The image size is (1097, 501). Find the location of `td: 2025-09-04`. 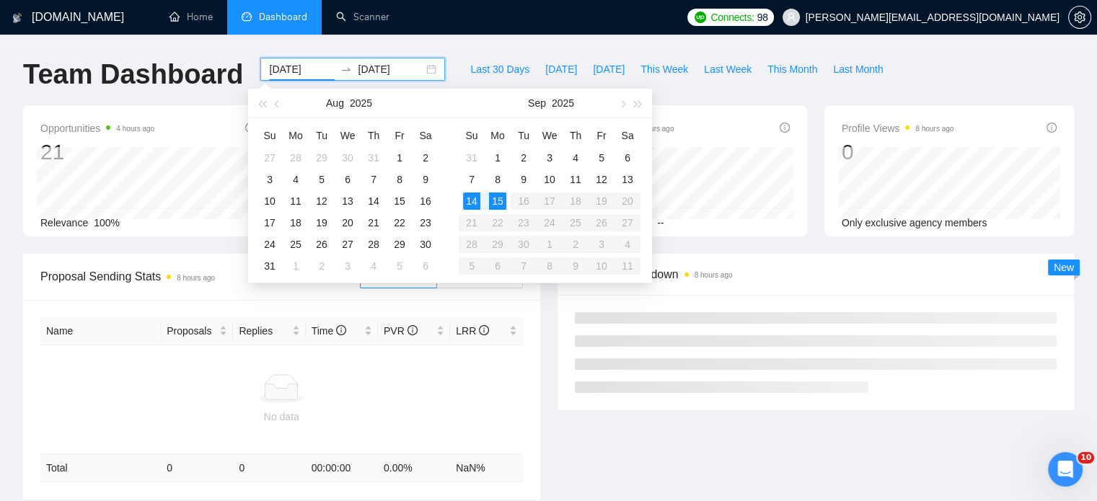

td: 2025-09-04 is located at coordinates (575, 158).